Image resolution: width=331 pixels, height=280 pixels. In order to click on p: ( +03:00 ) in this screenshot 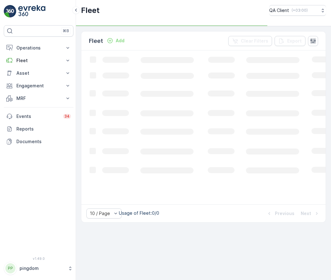, I will do `click(300, 10)`.